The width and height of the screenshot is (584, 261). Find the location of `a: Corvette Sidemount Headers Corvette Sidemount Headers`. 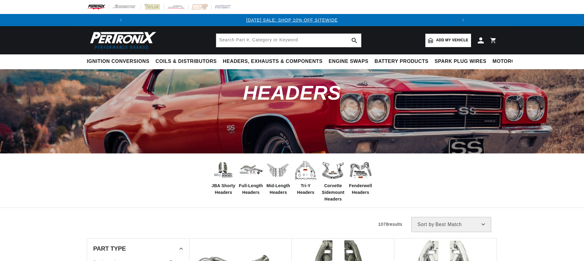

a: Corvette Sidemount Headers Corvette Sidemount Headers is located at coordinates (333, 180).